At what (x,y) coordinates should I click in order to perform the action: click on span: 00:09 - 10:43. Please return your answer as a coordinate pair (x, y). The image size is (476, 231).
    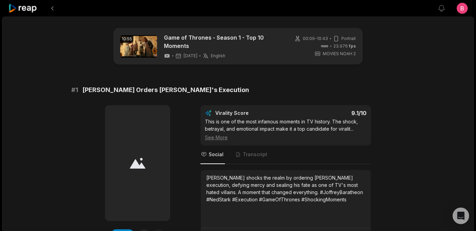
    Looking at the image, I should click on (315, 39).